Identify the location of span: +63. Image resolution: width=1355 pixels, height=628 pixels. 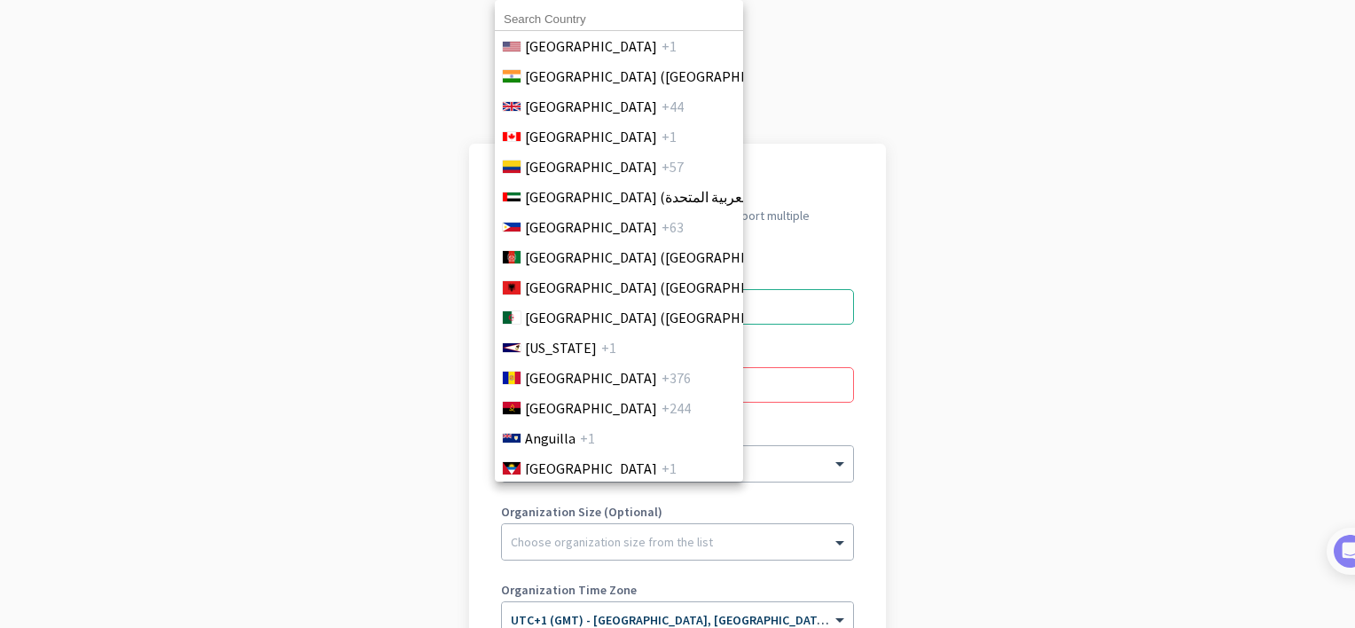
(672, 227).